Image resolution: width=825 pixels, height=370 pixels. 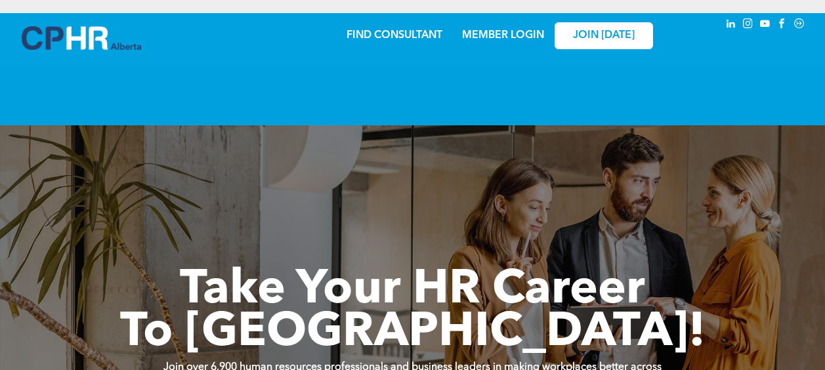 What do you see at coordinates (81, 38) in the screenshot?
I see `img: A blue and white logo for cp alberta` at bounding box center [81, 38].